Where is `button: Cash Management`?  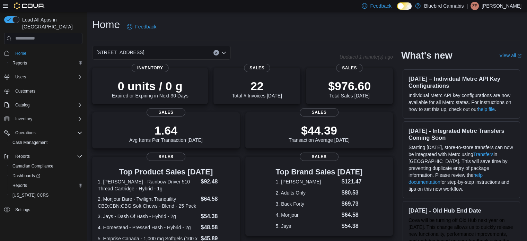
button: Cash Management is located at coordinates (46, 142).